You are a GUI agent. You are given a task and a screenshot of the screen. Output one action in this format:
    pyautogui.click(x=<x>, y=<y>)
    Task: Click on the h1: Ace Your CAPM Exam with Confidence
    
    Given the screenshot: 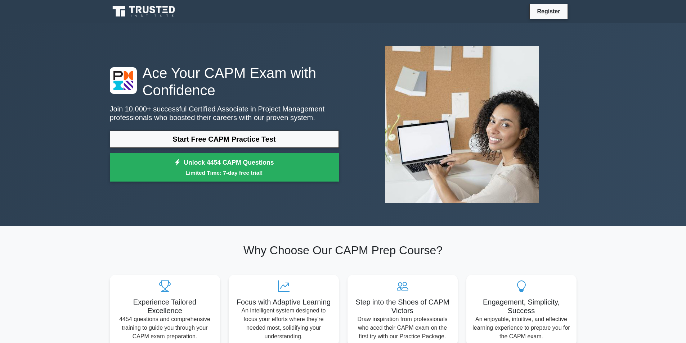 What is the action you would take?
    pyautogui.click(x=224, y=82)
    